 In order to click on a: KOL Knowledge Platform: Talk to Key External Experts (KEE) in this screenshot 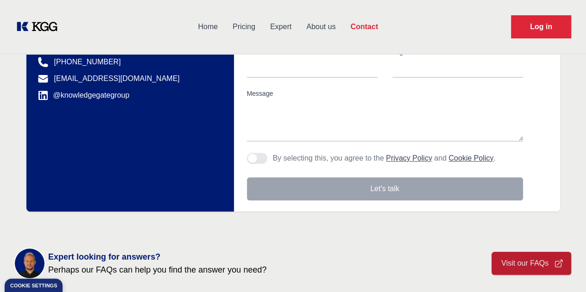, I will do `click(40, 27)`.